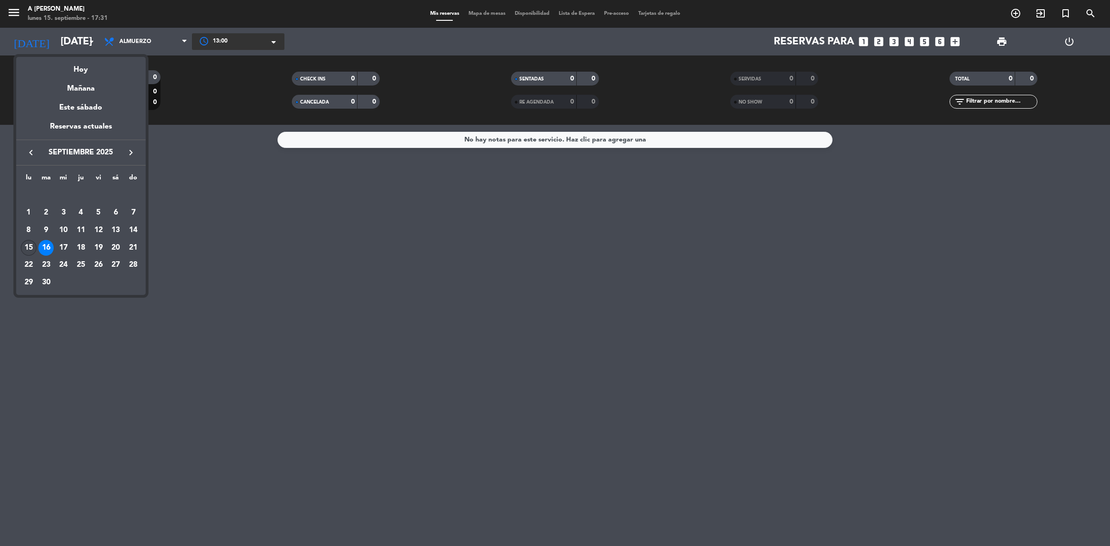 This screenshot has height=546, width=1110. Describe the element at coordinates (99, 230) in the screenshot. I see `div: 12` at that location.